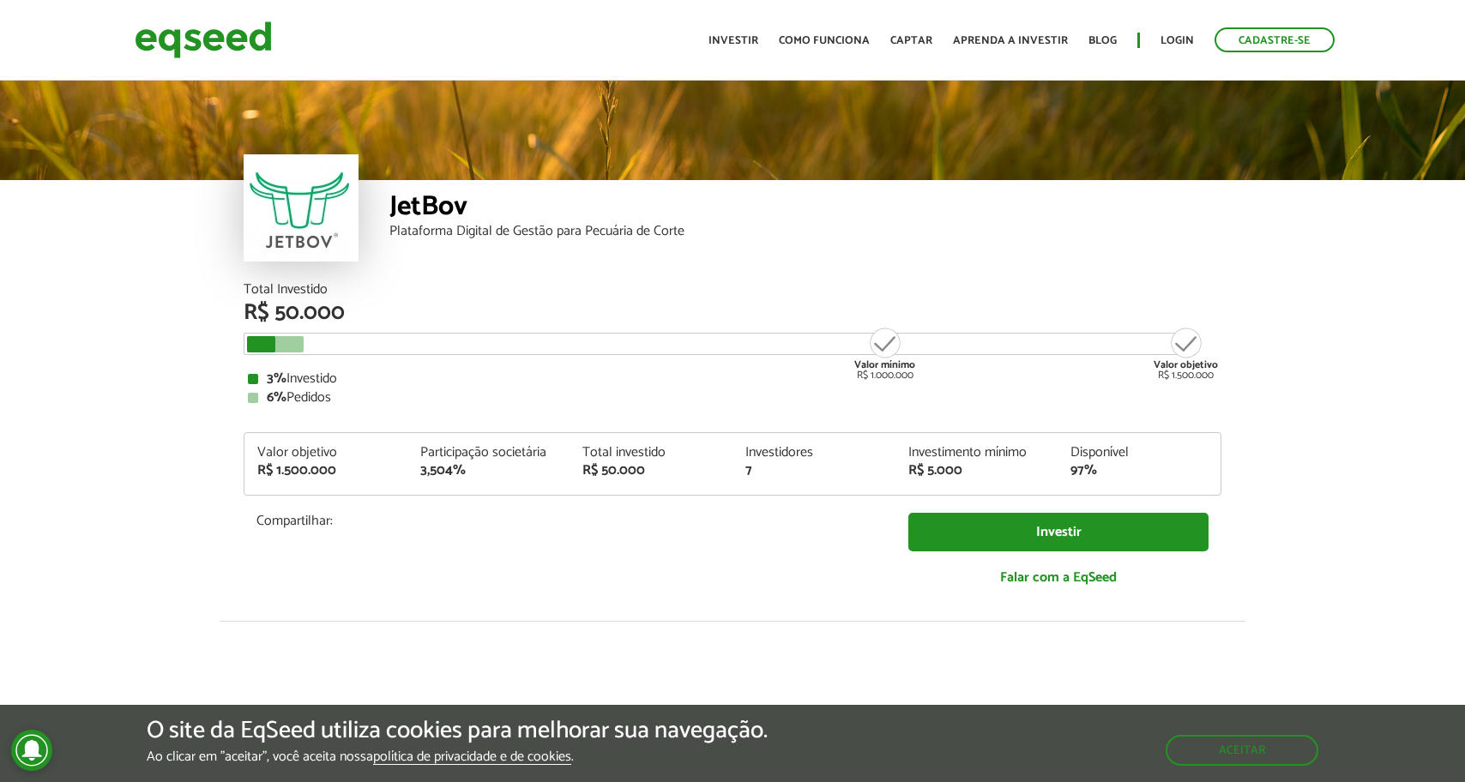  I want to click on div: Participação societária, so click(489, 453).